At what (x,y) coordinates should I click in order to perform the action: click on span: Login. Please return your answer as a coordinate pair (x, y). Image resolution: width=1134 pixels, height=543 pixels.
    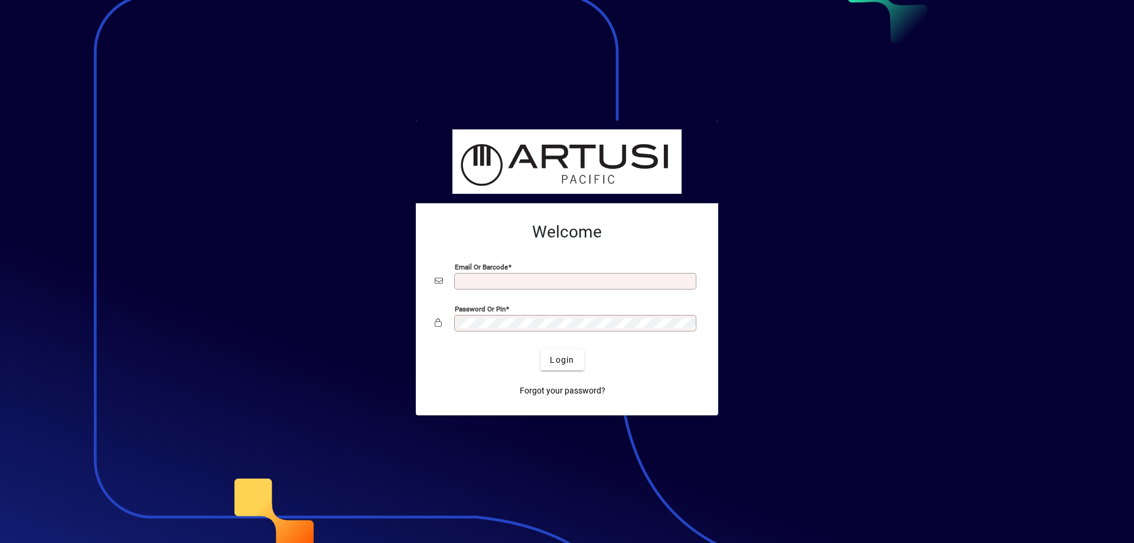
    Looking at the image, I should click on (562, 360).